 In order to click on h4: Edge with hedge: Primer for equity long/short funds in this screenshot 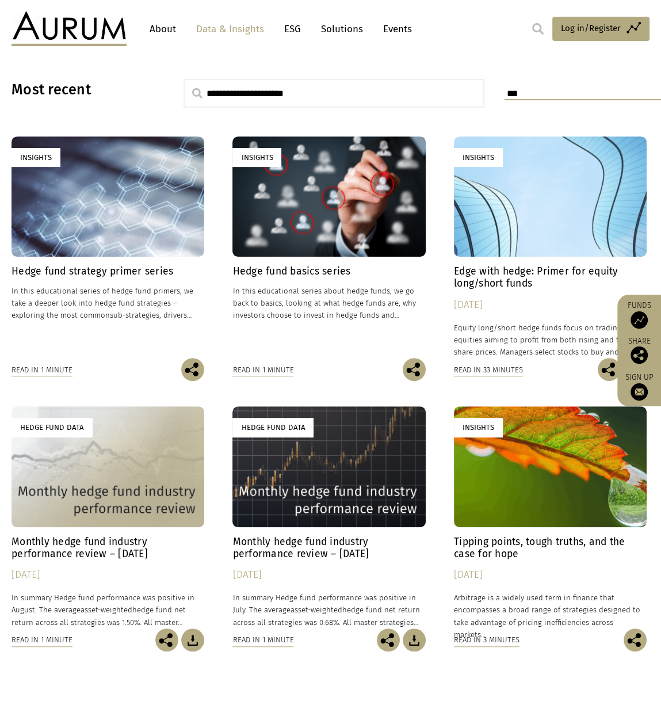, I will do `click(550, 277)`.